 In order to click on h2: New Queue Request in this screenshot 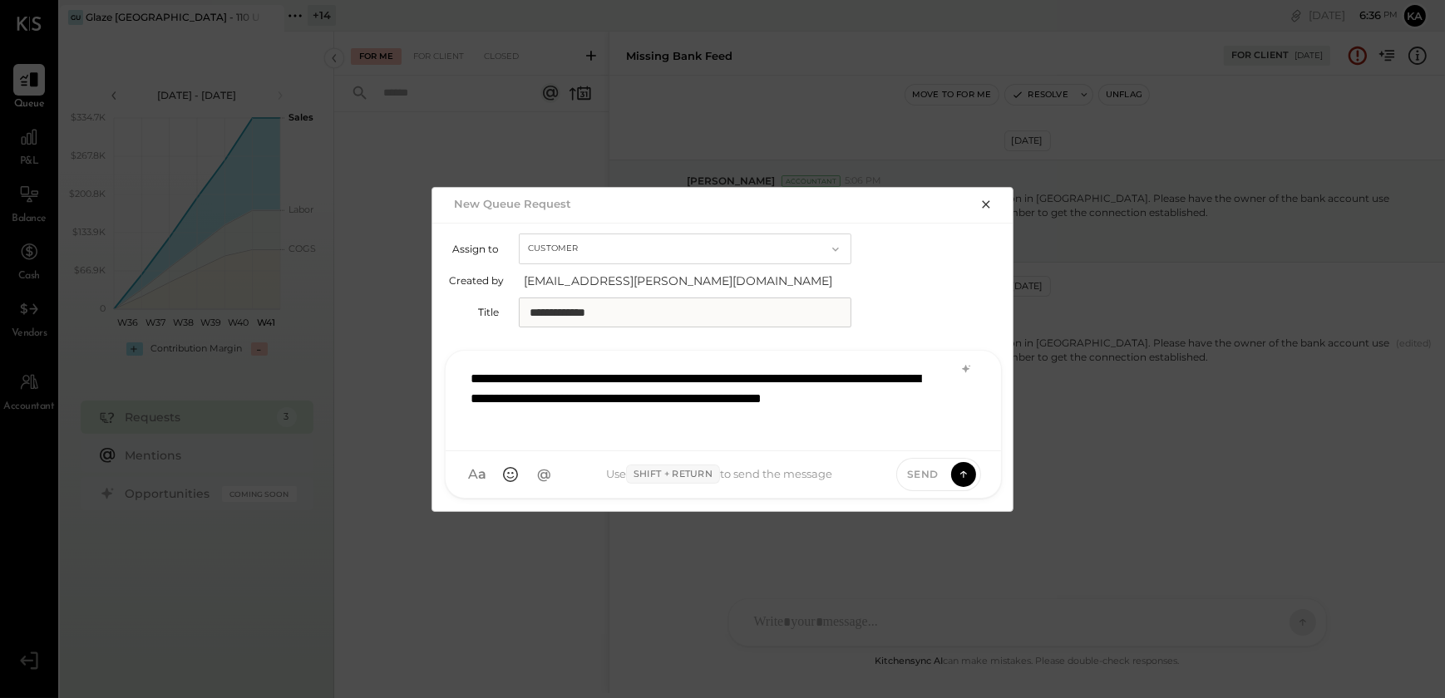, I will do `click(512, 204)`.